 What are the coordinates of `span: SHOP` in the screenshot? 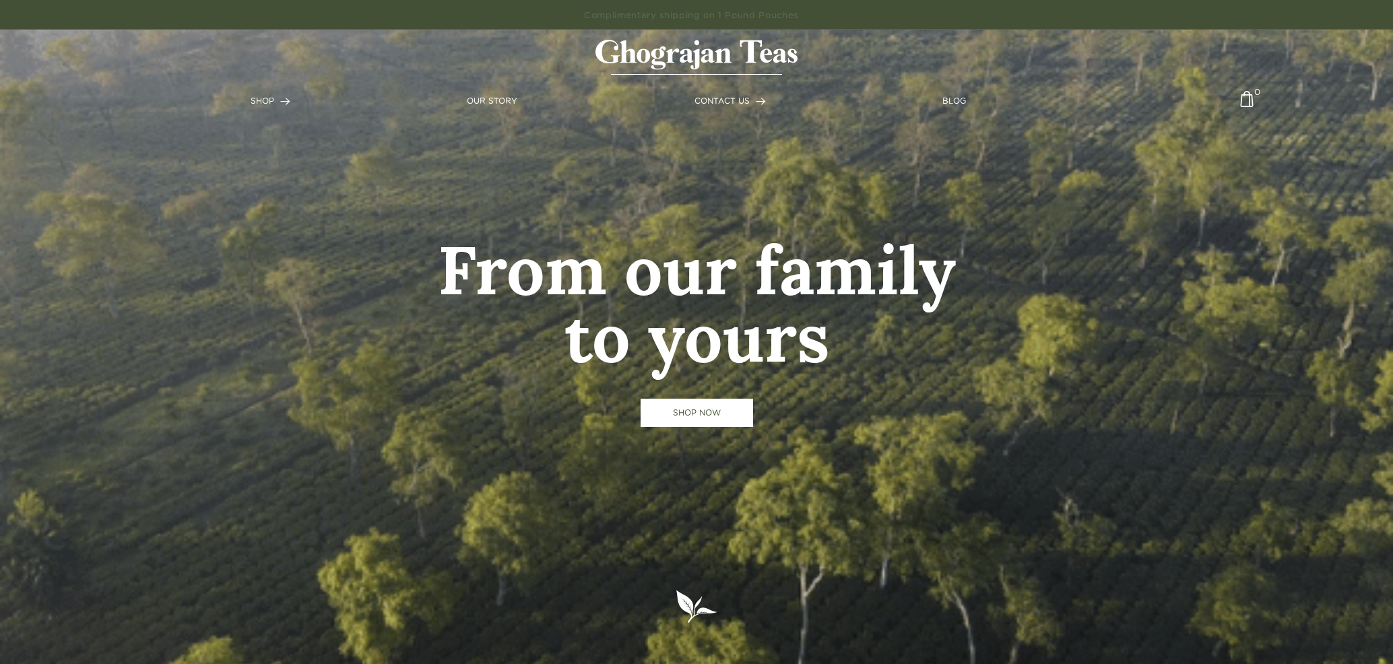 It's located at (262, 100).